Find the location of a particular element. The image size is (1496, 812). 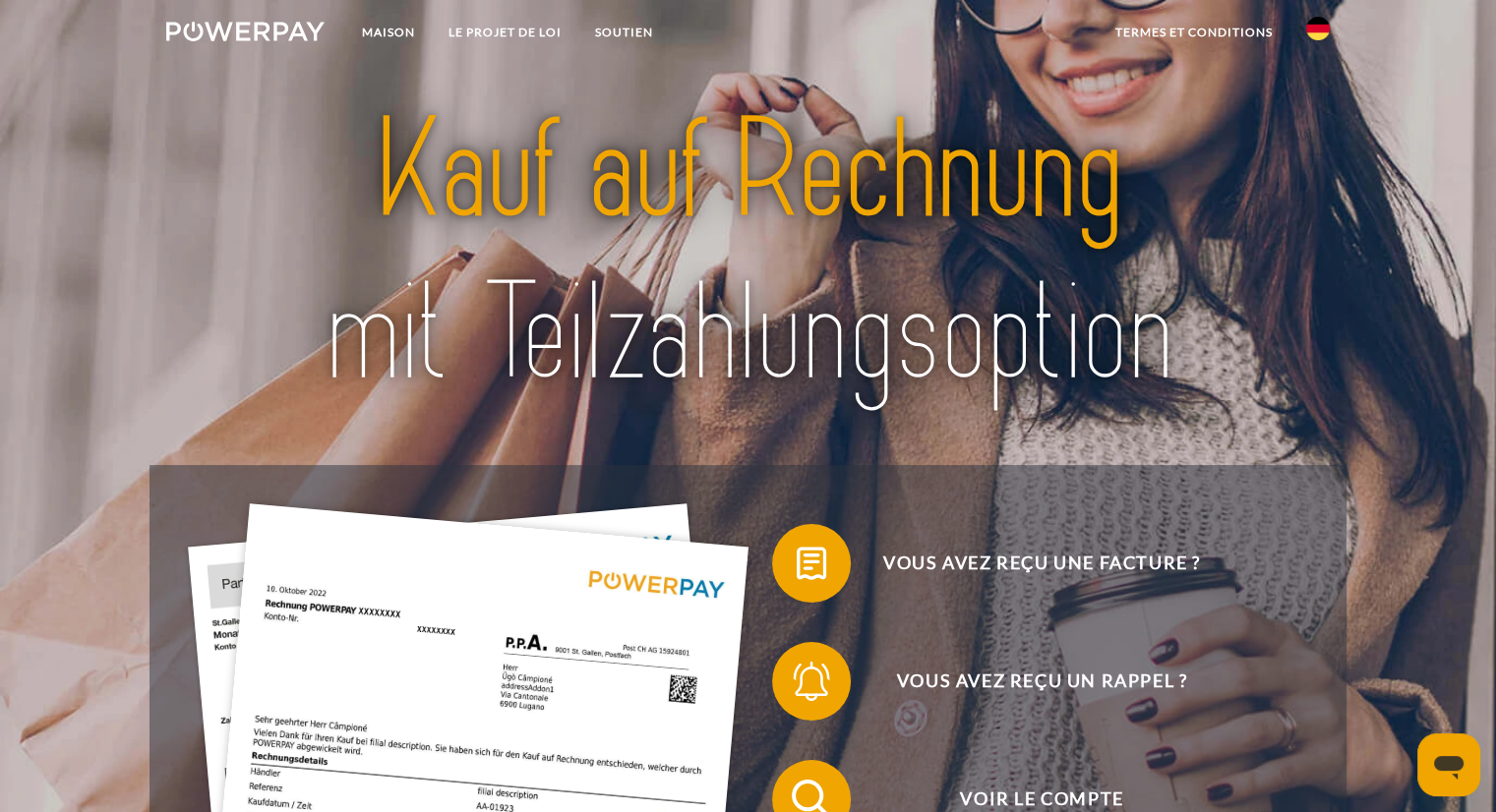

font: Maison is located at coordinates (389, 32).